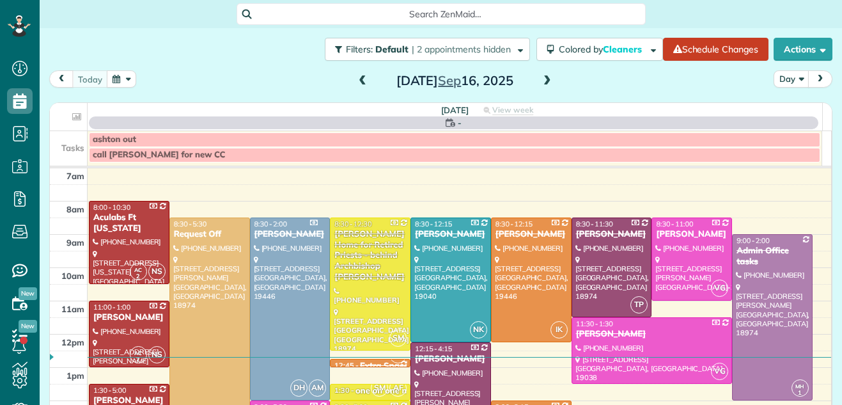 This screenshot has height=405, width=842. I want to click on span: 12:15 - 4:15, so click(434, 349).